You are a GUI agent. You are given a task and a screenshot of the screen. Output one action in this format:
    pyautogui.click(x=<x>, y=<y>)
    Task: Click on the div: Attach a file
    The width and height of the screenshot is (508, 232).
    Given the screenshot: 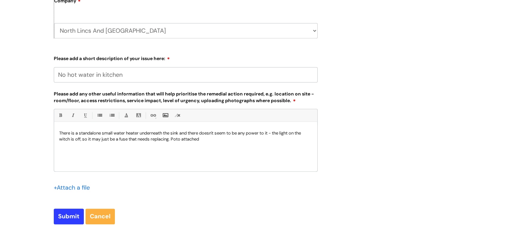 What is the action you would take?
    pyautogui.click(x=74, y=188)
    